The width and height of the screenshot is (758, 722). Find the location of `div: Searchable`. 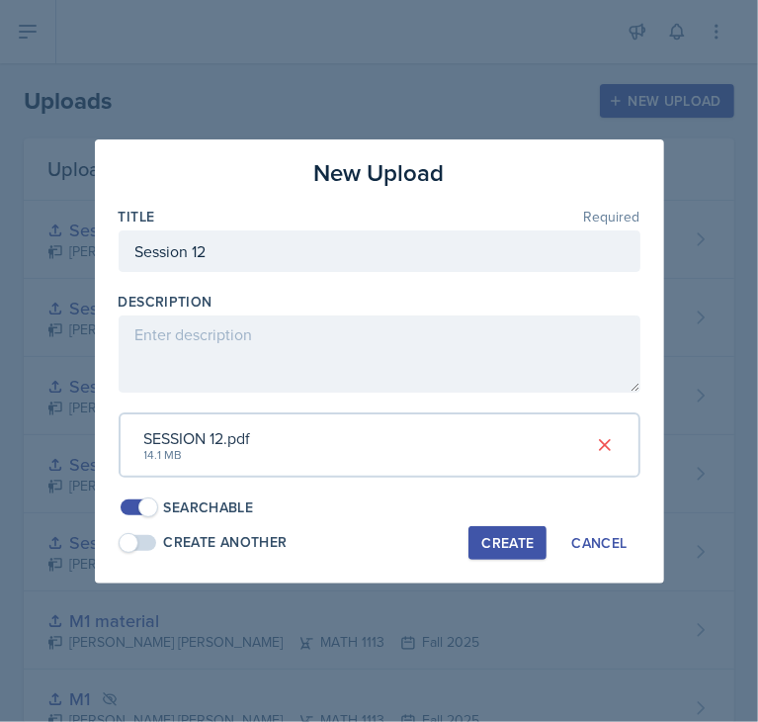

div: Searchable is located at coordinates (209, 507).